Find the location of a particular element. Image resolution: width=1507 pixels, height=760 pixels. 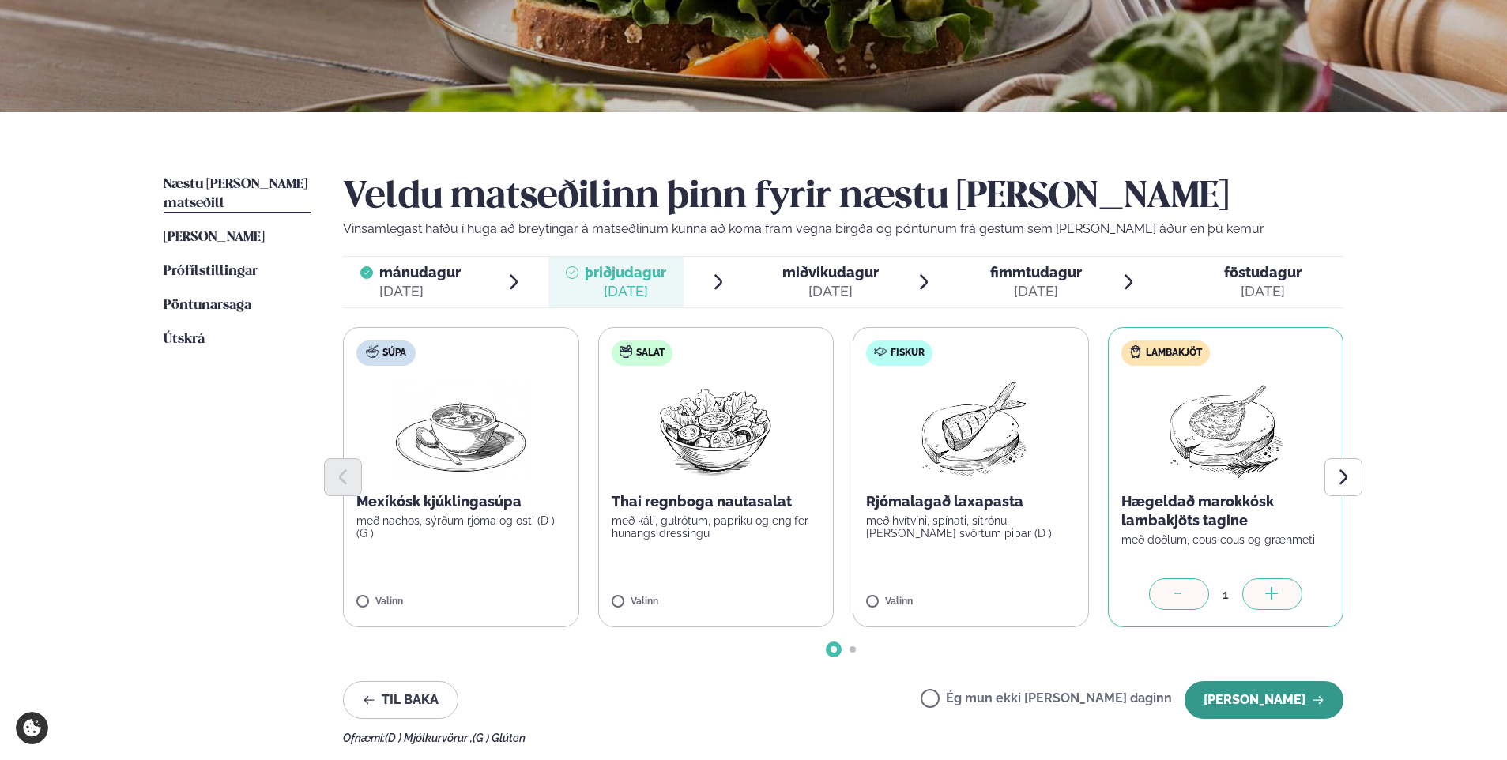

p: Vinsamlegast hafðu í huga að breytingar á matseðlinum kunna að koma fram vegna birgða og pöntunum... is located at coordinates (843, 229).